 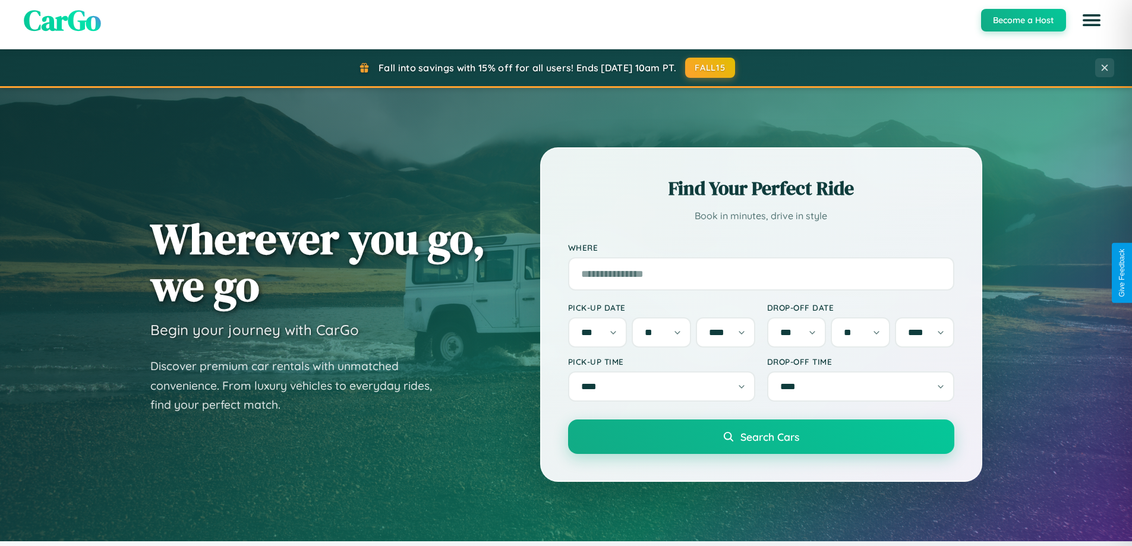 I want to click on button: FALL15, so click(x=710, y=68).